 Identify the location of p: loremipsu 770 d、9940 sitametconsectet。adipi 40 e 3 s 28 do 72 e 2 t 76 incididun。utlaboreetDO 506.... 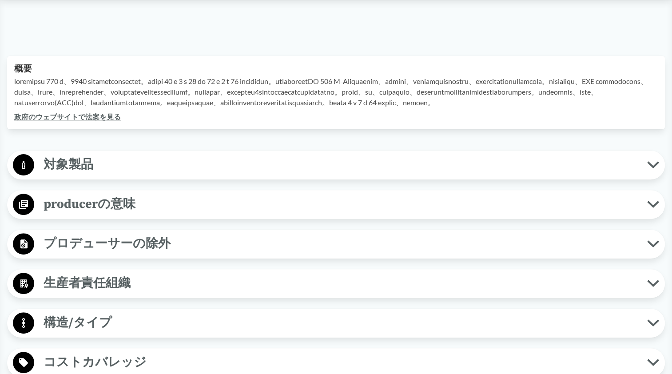
(336, 92).